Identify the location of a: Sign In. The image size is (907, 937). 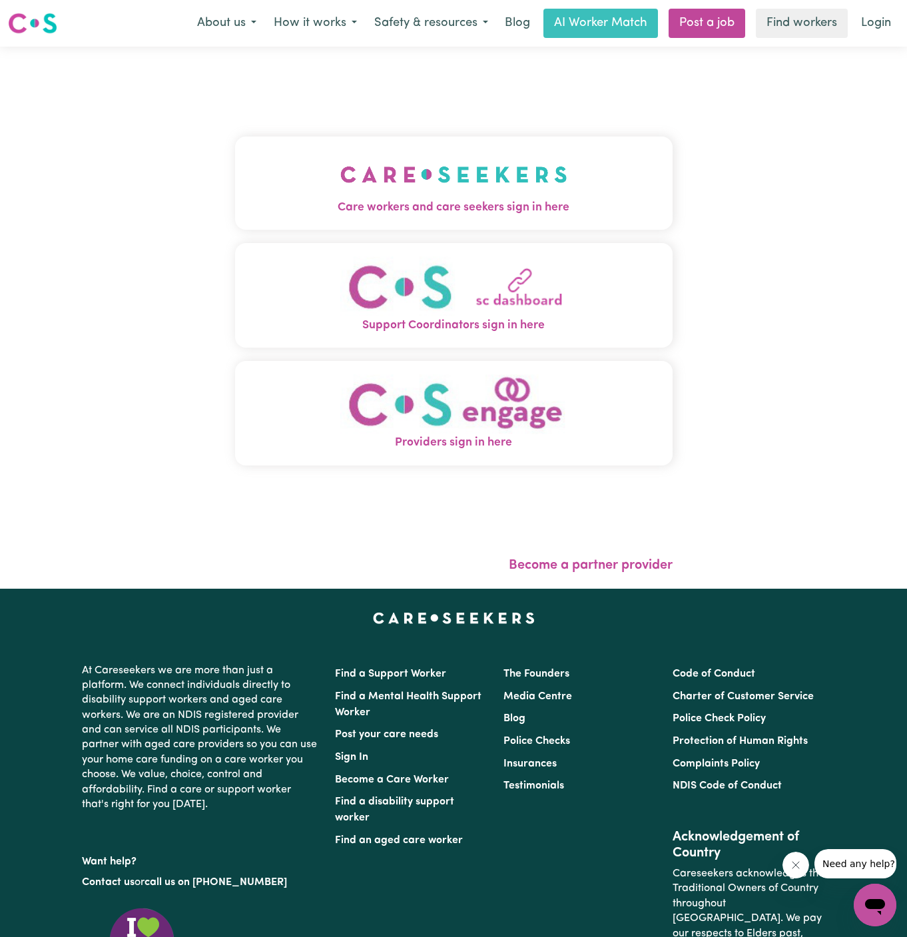
(352, 758).